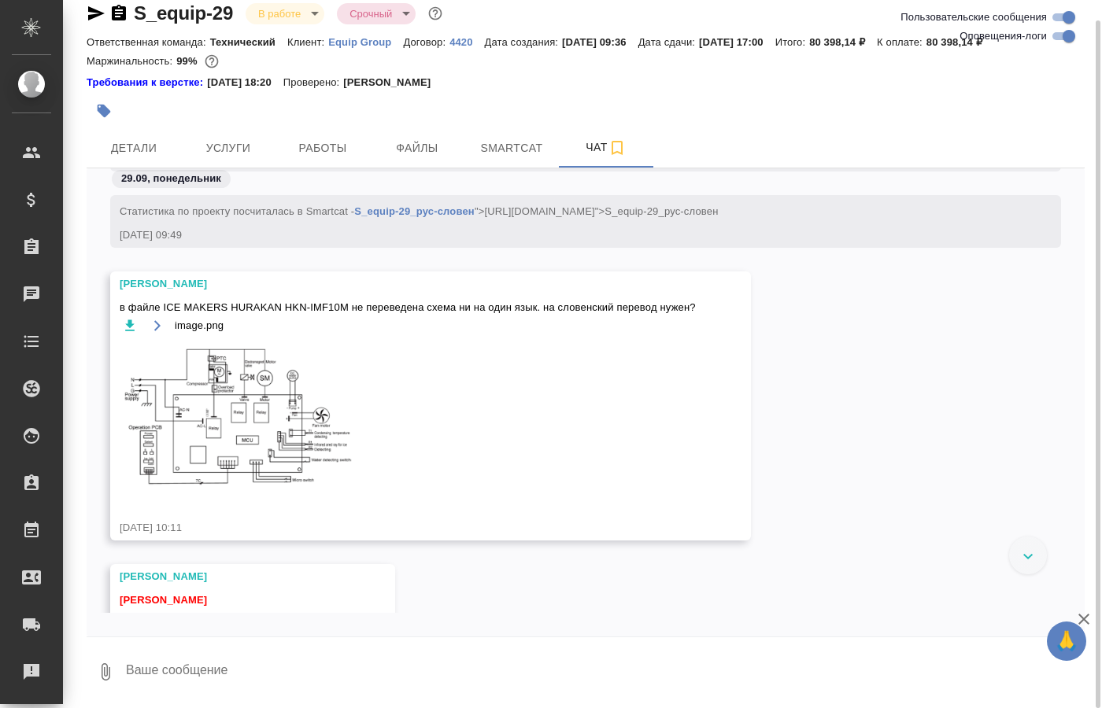 This screenshot has height=708, width=1102. Describe the element at coordinates (414, 211) in the screenshot. I see `a: S_equip-29_рус-словен` at that location.